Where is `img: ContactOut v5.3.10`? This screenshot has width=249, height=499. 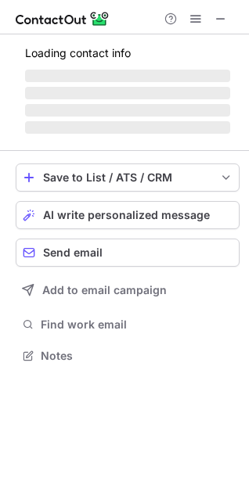
img: ContactOut v5.3.10 is located at coordinates (63, 19).